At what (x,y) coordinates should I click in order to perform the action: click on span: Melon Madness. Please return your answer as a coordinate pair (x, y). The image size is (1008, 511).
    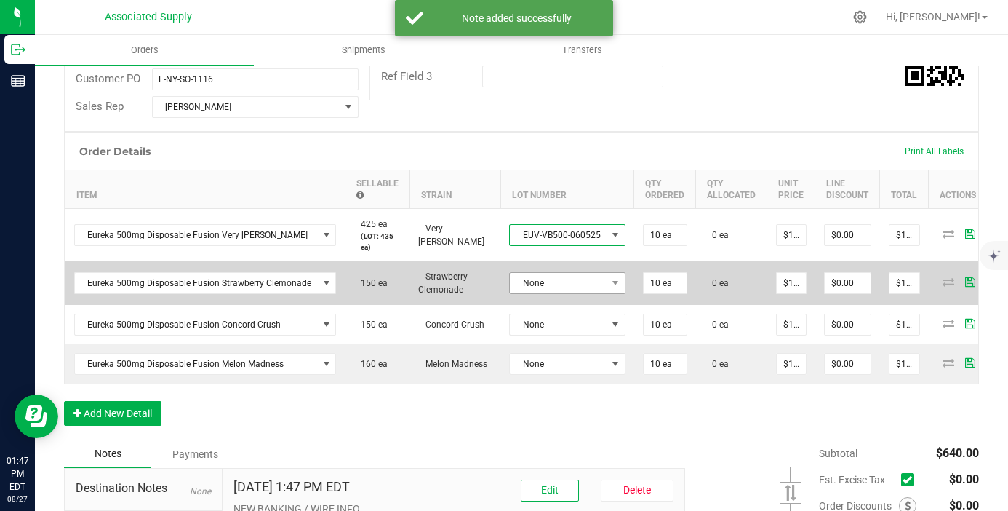
    Looking at the image, I should click on (452, 364).